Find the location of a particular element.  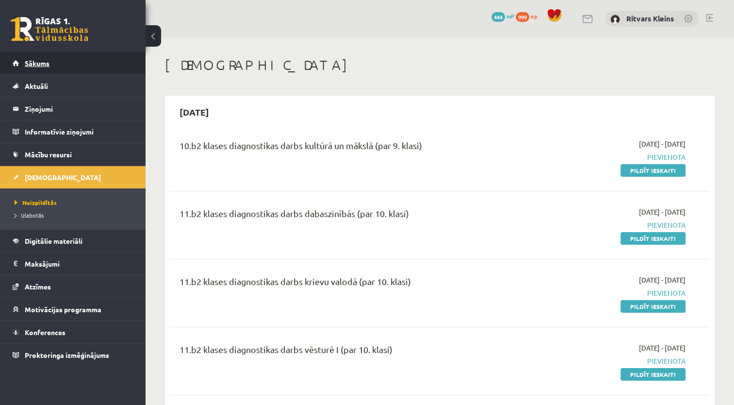

span: Neizpildītās is located at coordinates (35, 202).